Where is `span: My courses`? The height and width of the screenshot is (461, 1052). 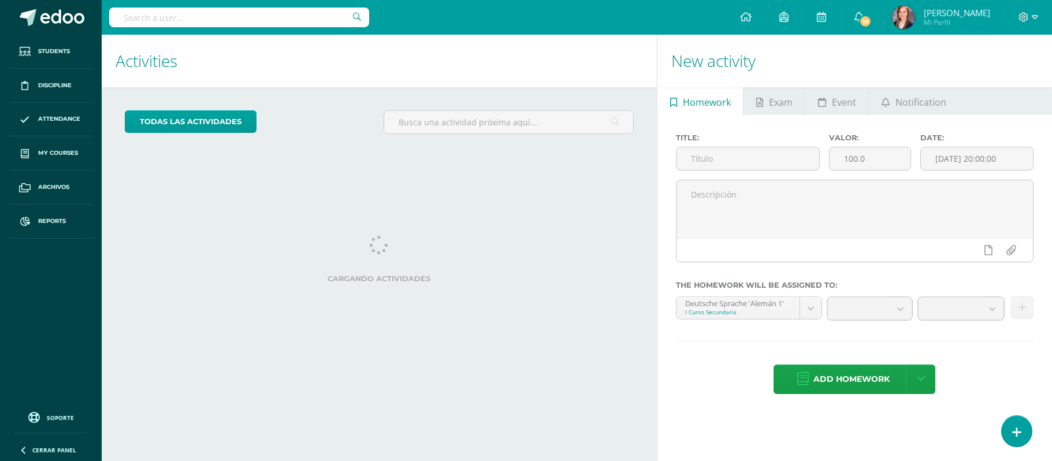
span: My courses is located at coordinates (58, 153).